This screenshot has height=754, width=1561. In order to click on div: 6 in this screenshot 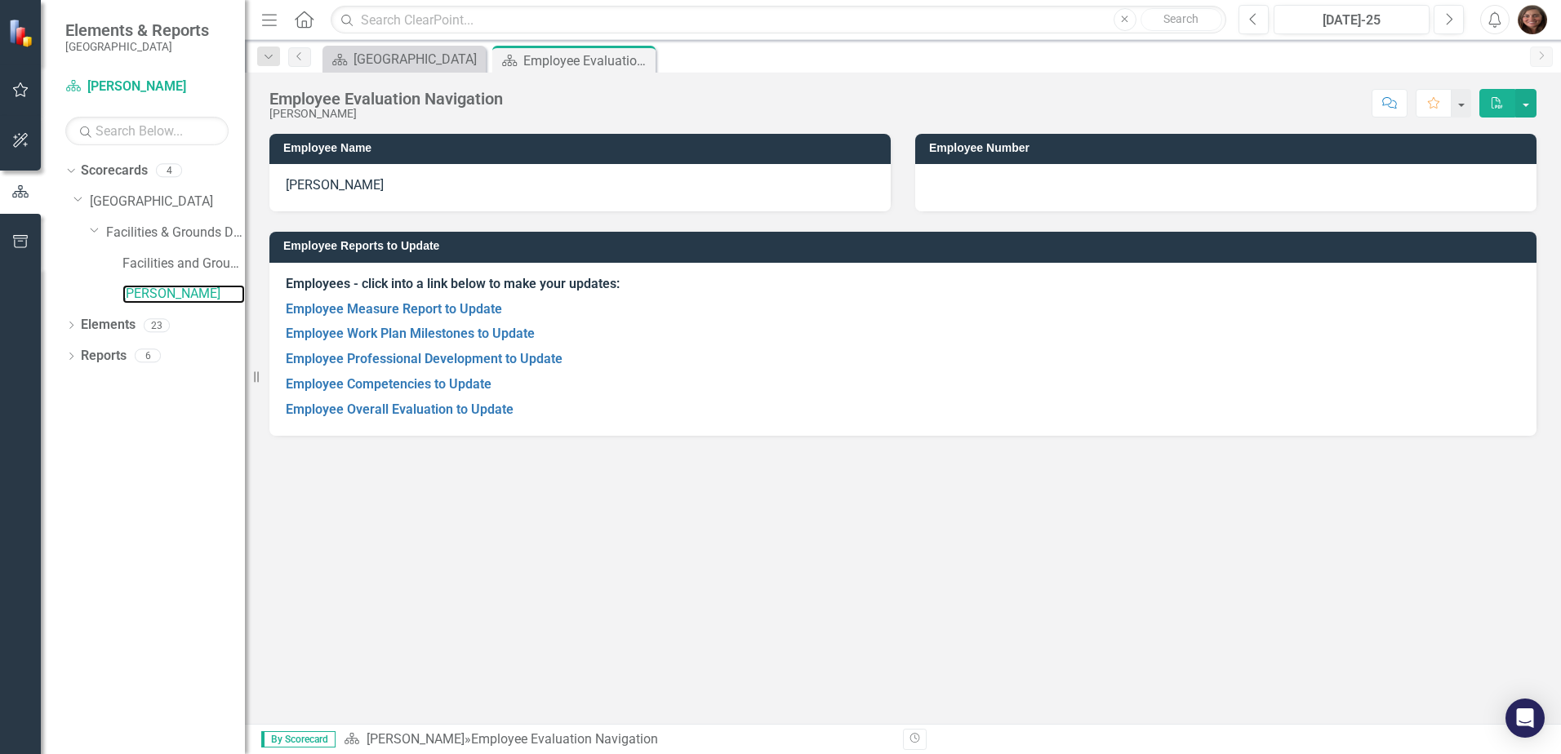, I will do `click(148, 356)`.